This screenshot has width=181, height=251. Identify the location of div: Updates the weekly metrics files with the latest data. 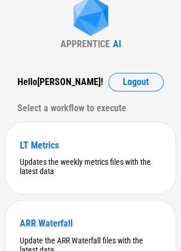
(90, 166).